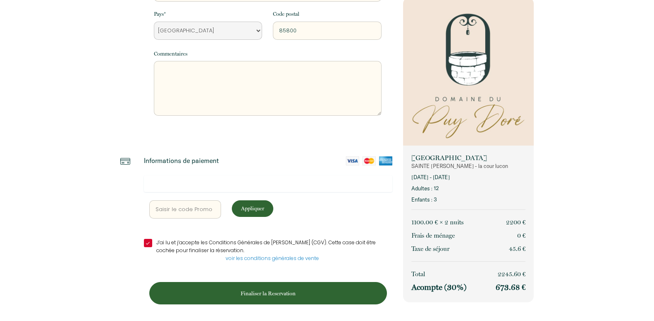 This screenshot has width=654, height=321. What do you see at coordinates (438, 222) in the screenshot?
I see `p: 1100.00 € × 2 nuit` at bounding box center [438, 222].